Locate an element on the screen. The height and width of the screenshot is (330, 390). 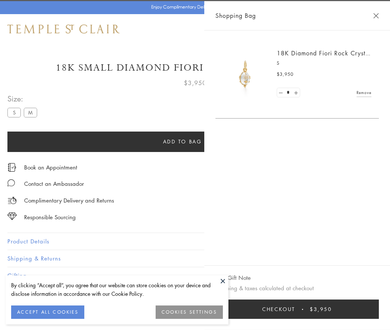
img: icon_sourcing.svg is located at coordinates (12, 216).